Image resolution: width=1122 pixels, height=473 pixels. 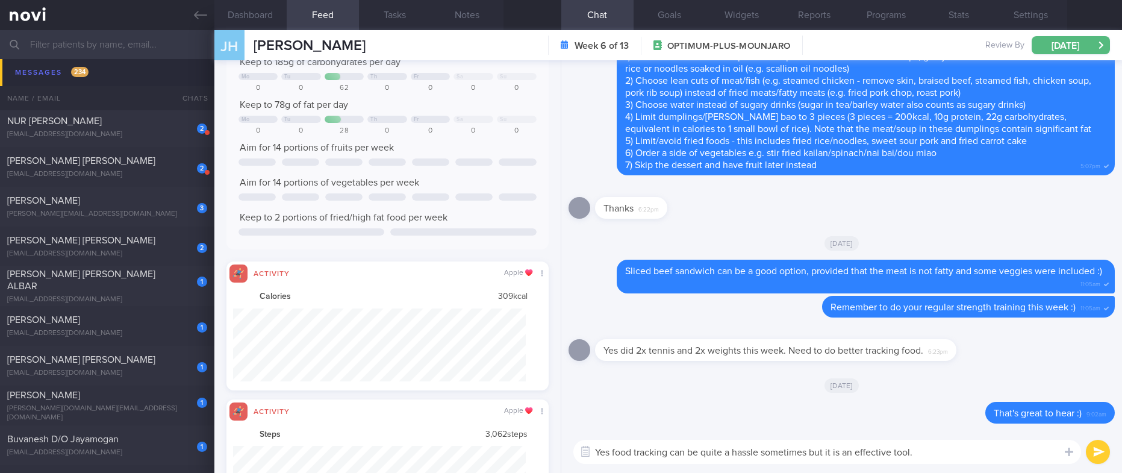 What do you see at coordinates (825, 105) in the screenshot?
I see `span: 3) Choose water instead of sugary drinks (sugar in tea/barley water also counts as sugary drinks)` at bounding box center [825, 105].